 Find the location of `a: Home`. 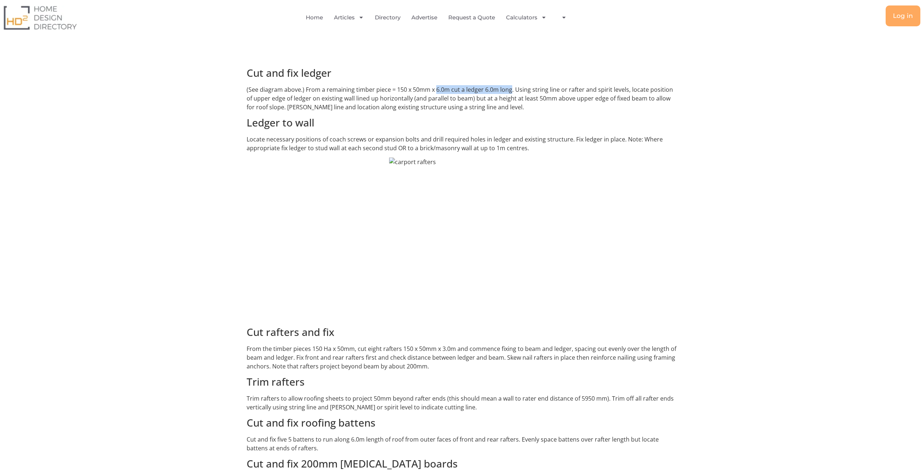

a: Home is located at coordinates (314, 18).